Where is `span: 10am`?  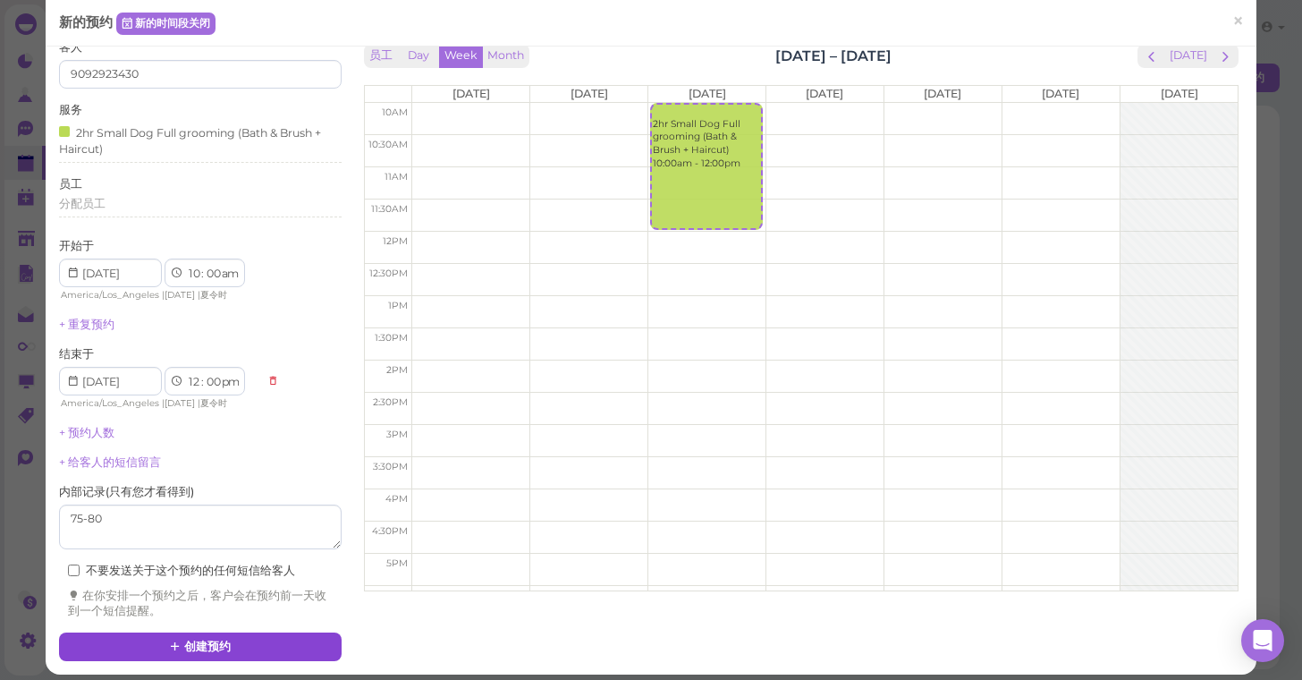 span: 10am is located at coordinates (394, 112).